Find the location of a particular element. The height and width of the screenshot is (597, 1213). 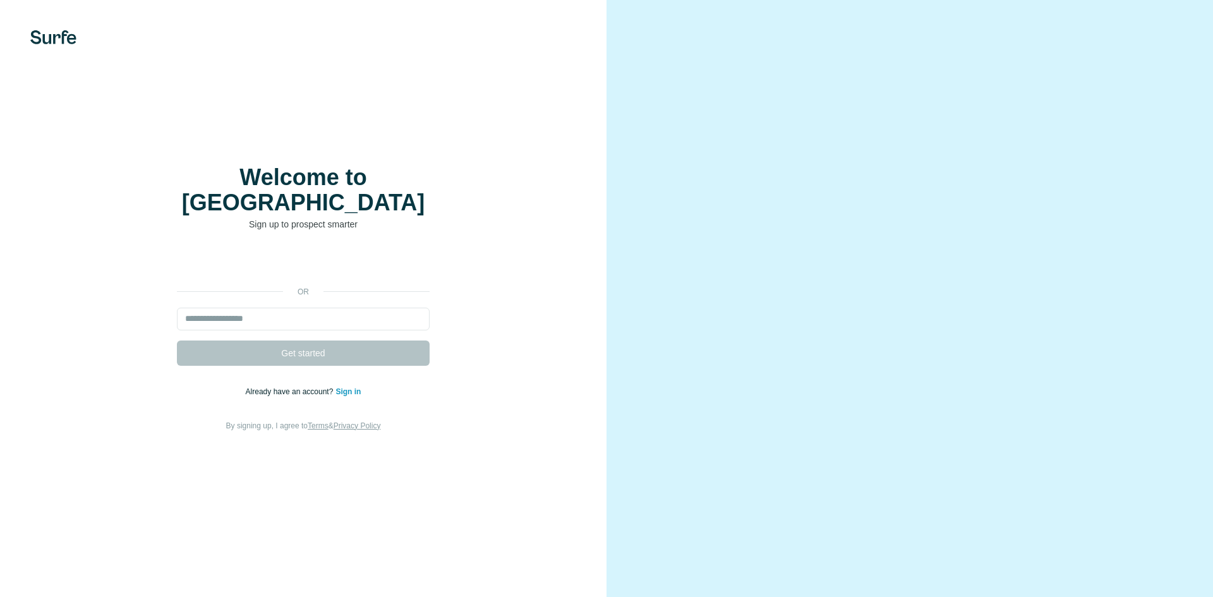

p: Sign up to prospect smarter is located at coordinates (303, 224).